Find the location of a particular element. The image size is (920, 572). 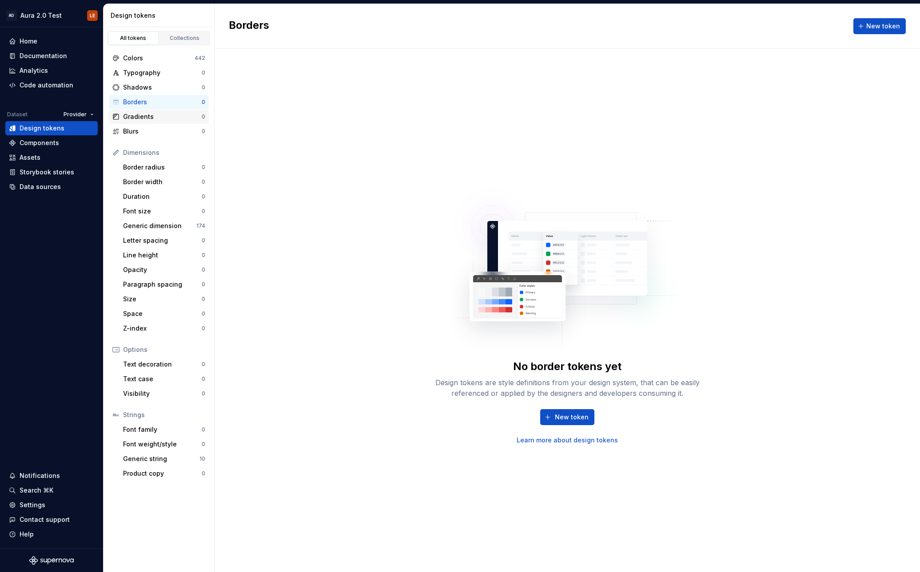

div: All tokens is located at coordinates (133, 38).